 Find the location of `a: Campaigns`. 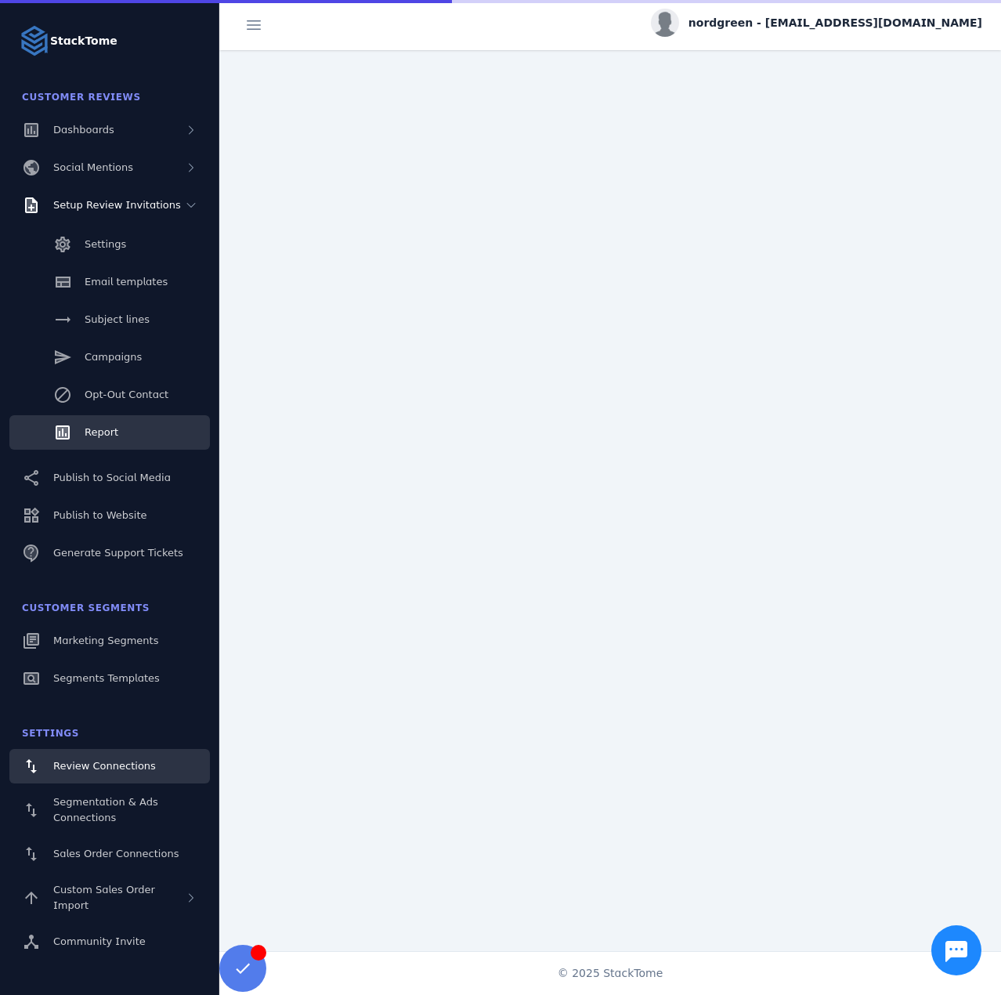

a: Campaigns is located at coordinates (110, 357).